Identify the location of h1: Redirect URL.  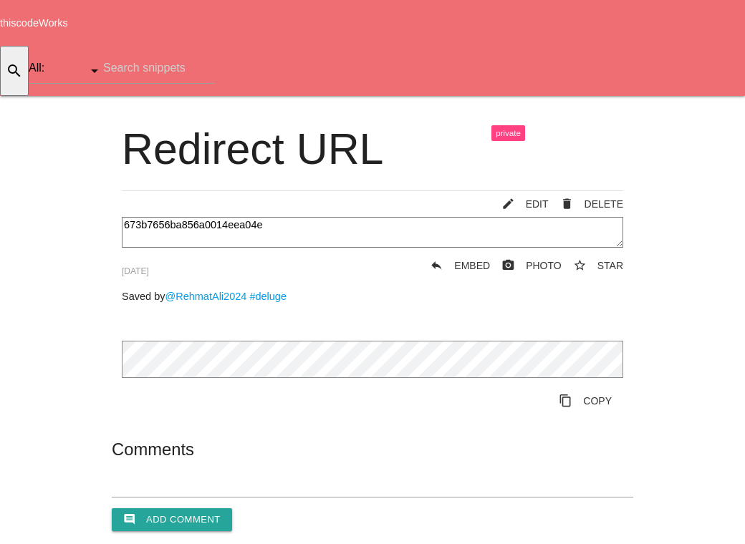
(372, 149).